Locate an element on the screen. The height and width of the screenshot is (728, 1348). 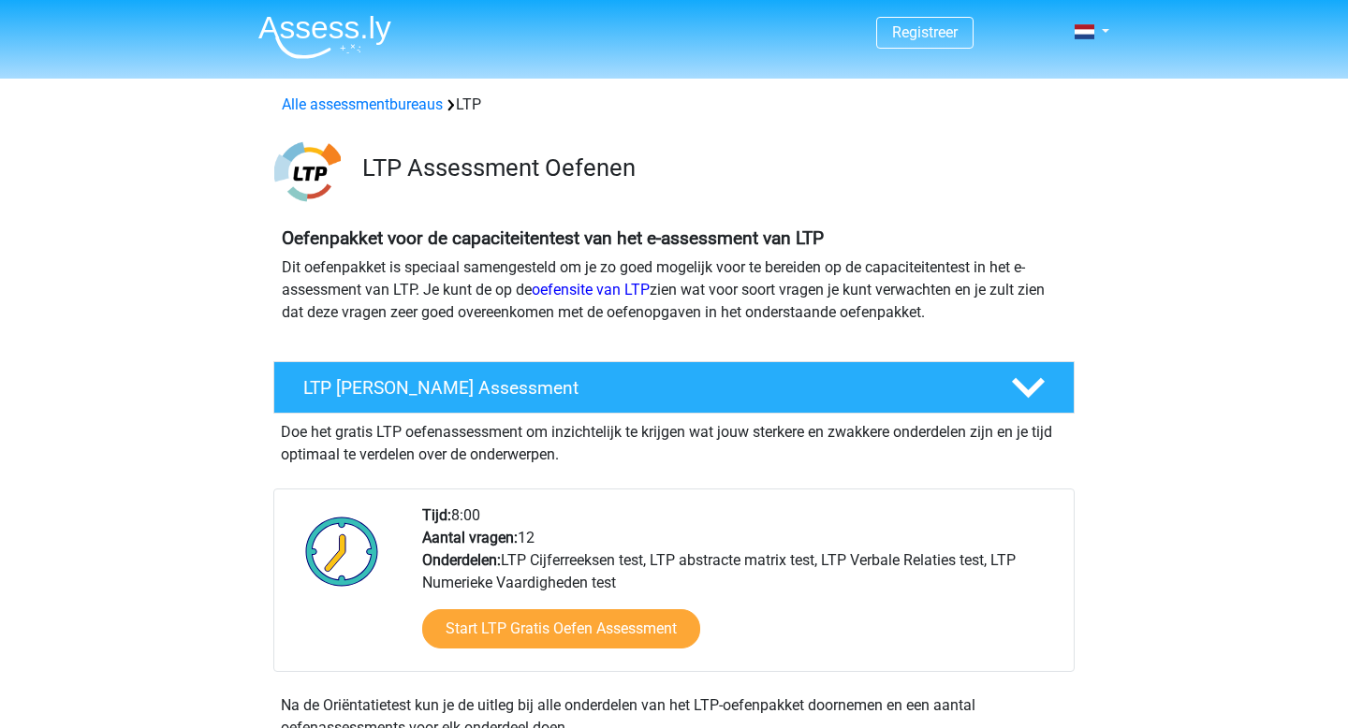
a: oefensite van LTP is located at coordinates (591, 289).